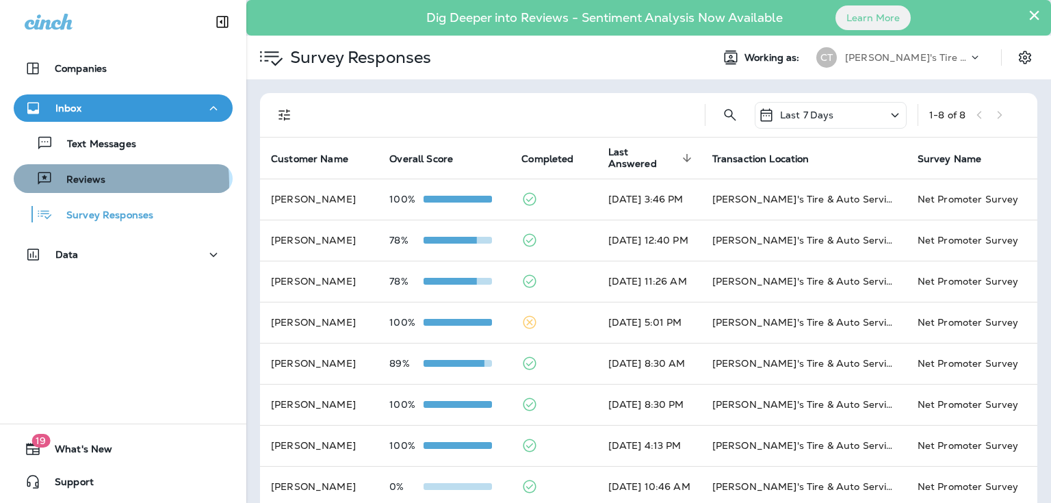 This screenshot has height=503, width=1051. I want to click on p: Inbox, so click(68, 108).